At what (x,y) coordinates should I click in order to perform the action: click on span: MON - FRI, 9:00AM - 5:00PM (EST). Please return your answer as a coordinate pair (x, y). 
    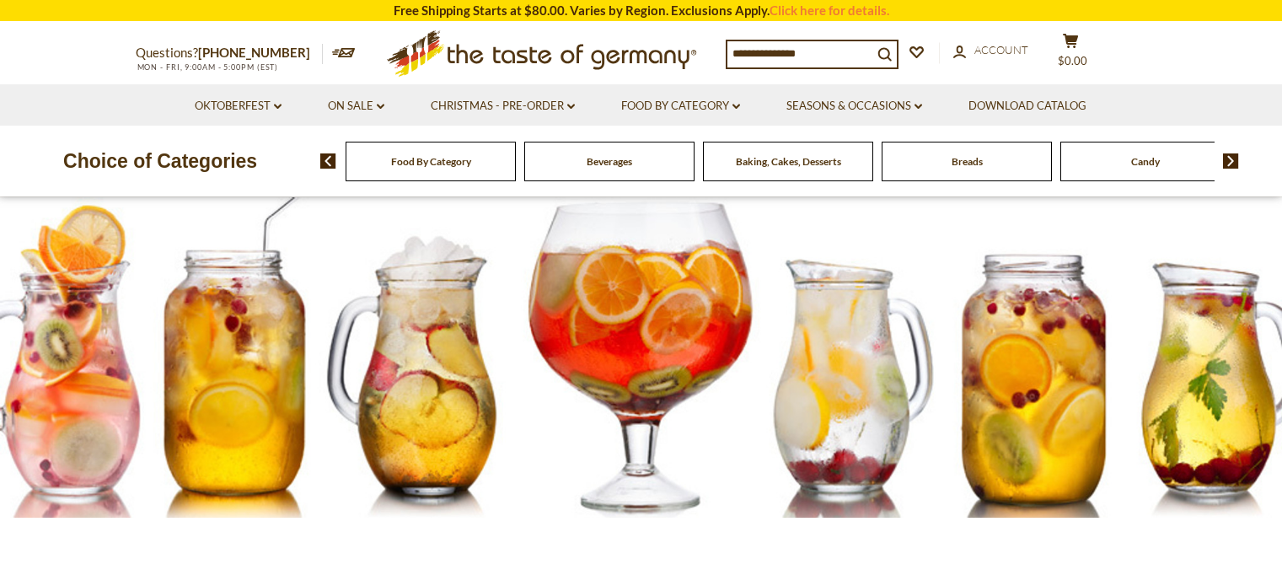
    Looking at the image, I should click on (207, 67).